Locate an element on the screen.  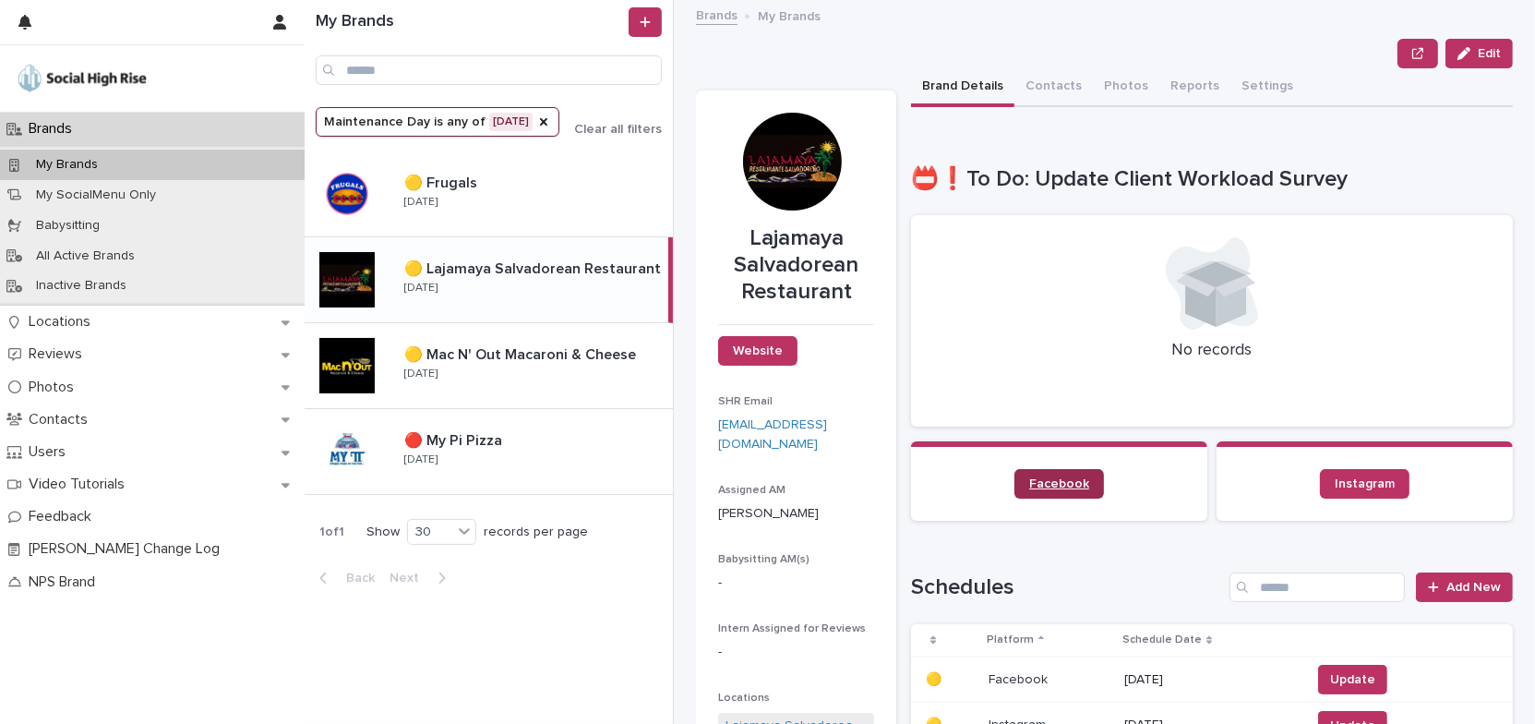
a: Website is located at coordinates (758, 351).